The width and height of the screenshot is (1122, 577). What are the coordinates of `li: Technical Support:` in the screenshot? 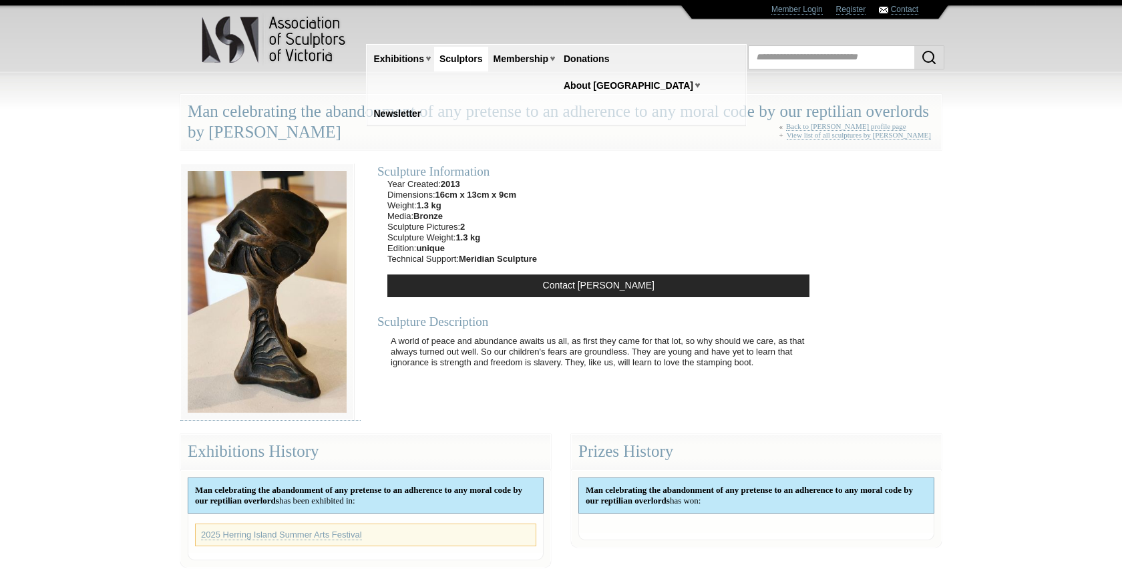 It's located at (462, 259).